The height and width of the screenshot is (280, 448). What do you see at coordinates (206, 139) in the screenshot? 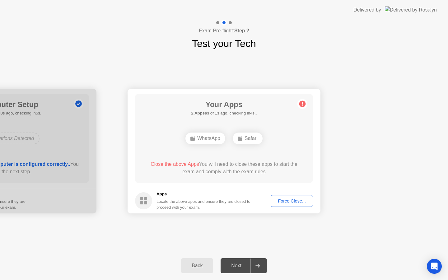
I see `div: WhatsApp` at bounding box center [206, 139].